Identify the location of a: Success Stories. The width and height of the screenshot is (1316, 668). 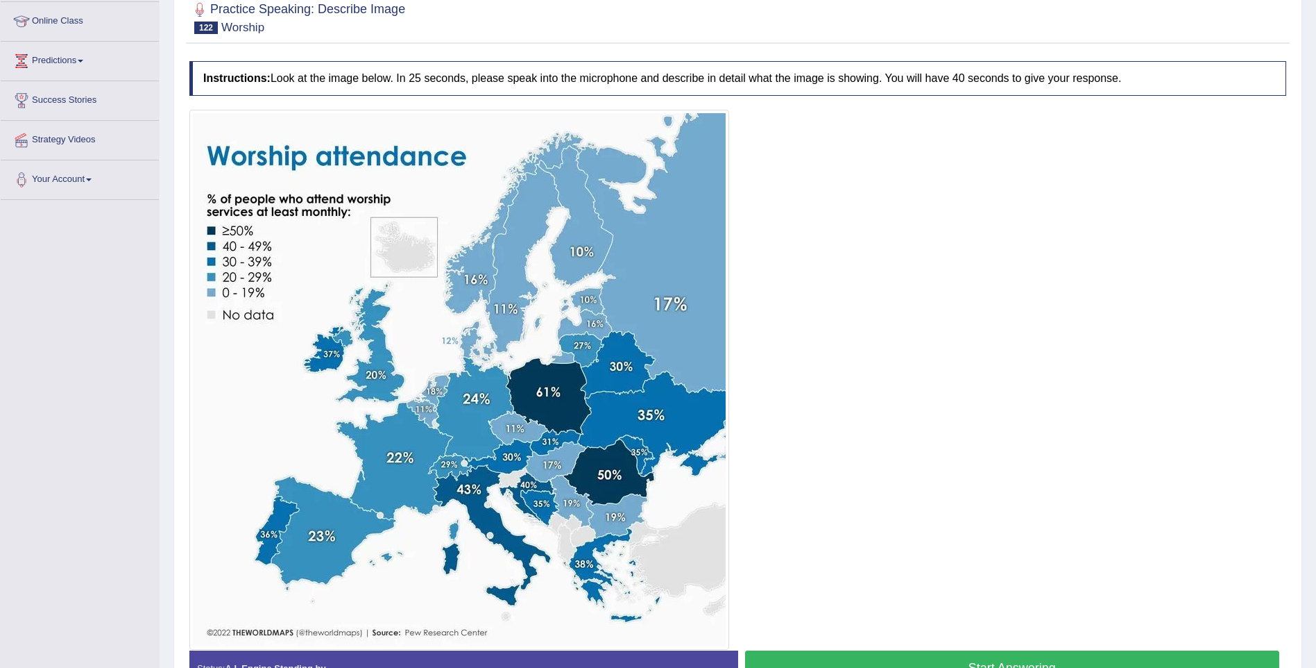
(80, 99).